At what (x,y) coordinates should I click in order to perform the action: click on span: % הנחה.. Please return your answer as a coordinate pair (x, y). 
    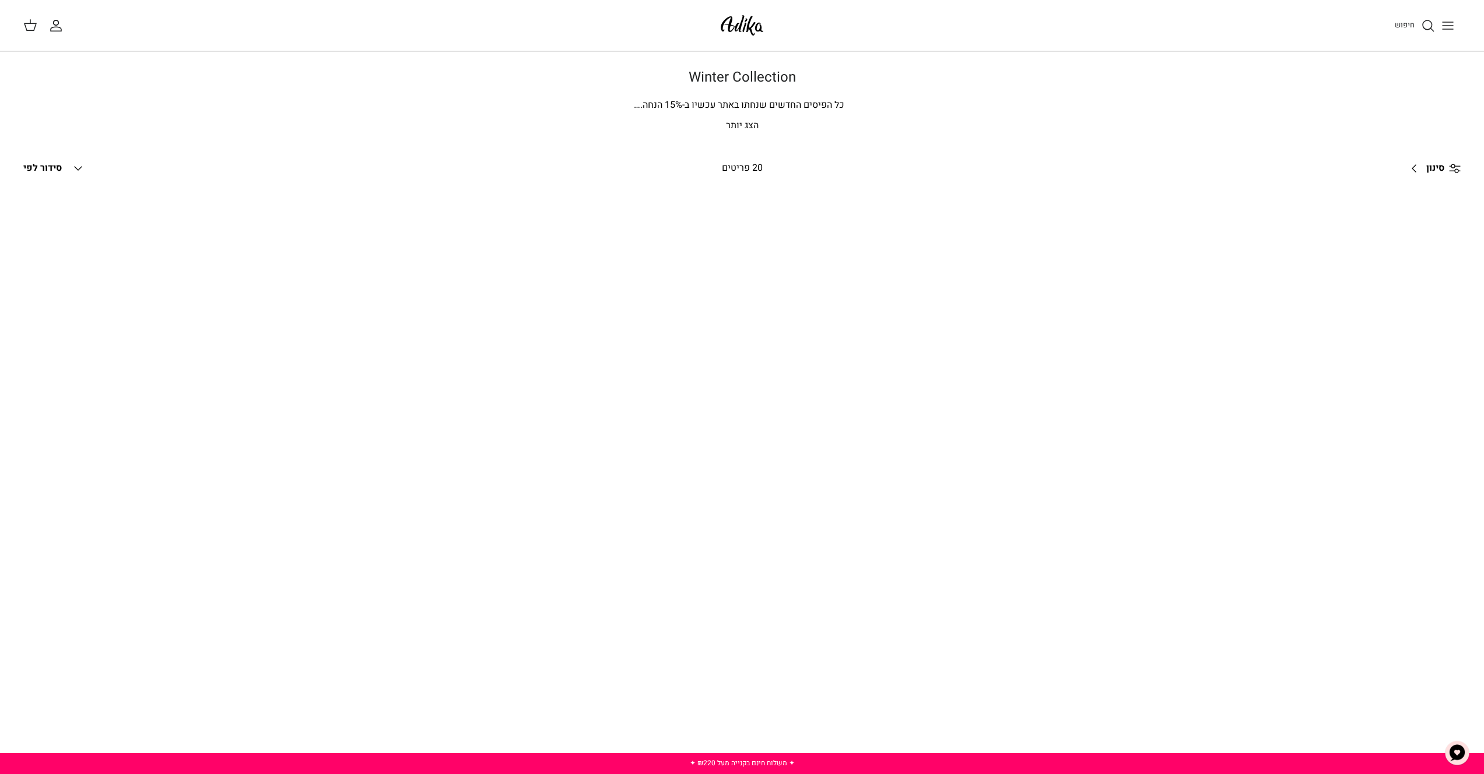
    Looking at the image, I should click on (658, 105).